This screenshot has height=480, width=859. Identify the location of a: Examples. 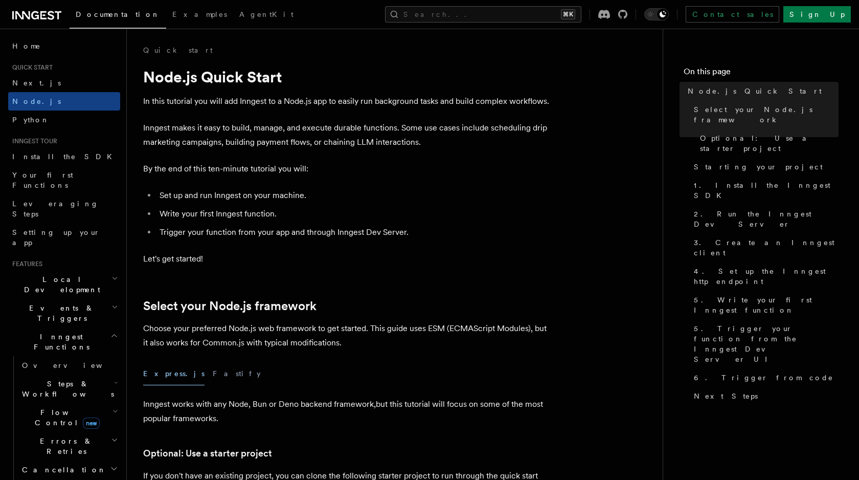
(199, 15).